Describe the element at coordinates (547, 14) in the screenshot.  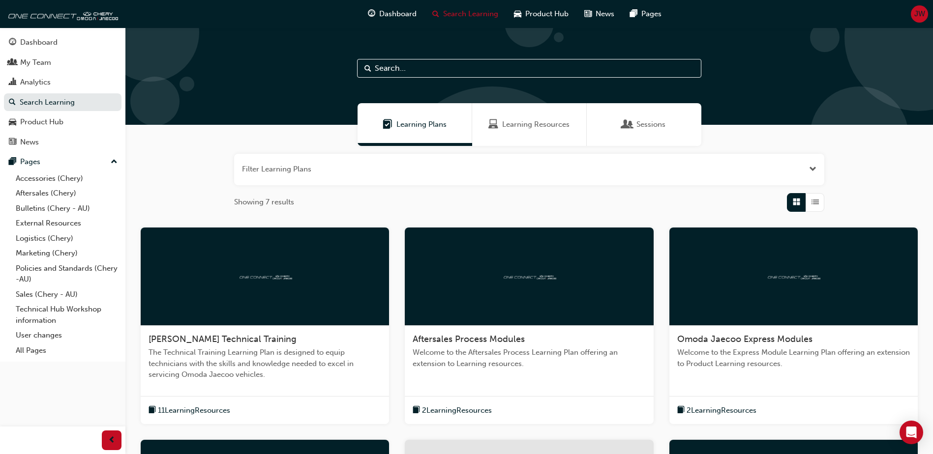
I see `span: Product Hub` at that location.